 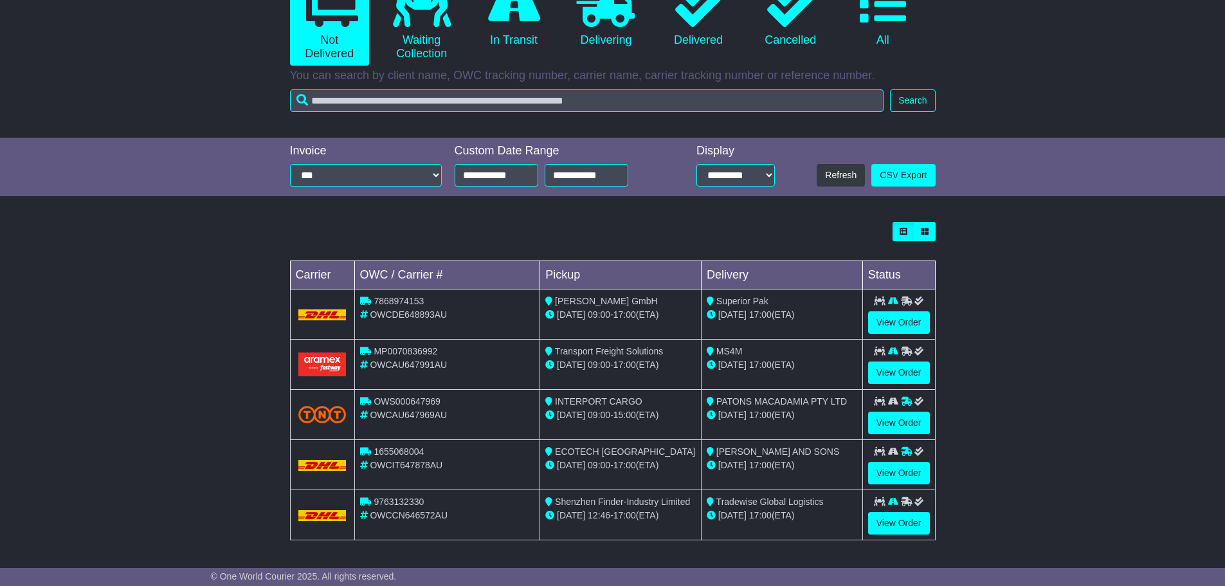 I want to click on span: © One World Courier 2025. All rights reserved., so click(x=304, y=576).